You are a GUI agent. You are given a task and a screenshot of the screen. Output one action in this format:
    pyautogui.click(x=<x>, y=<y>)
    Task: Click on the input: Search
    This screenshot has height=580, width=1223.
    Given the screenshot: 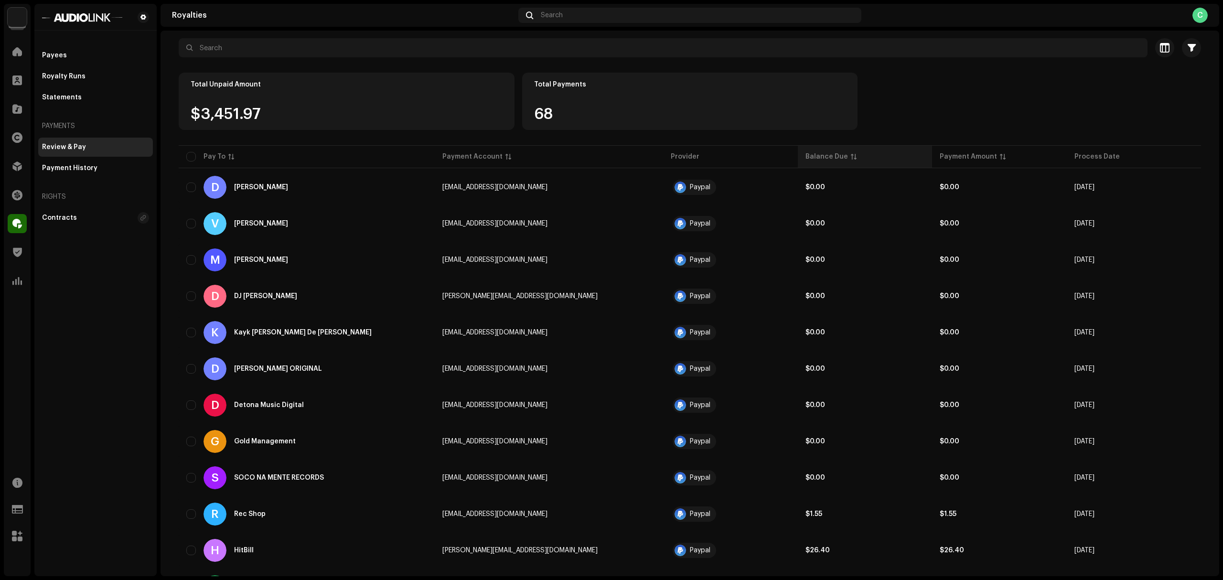 What is the action you would take?
    pyautogui.click(x=663, y=48)
    